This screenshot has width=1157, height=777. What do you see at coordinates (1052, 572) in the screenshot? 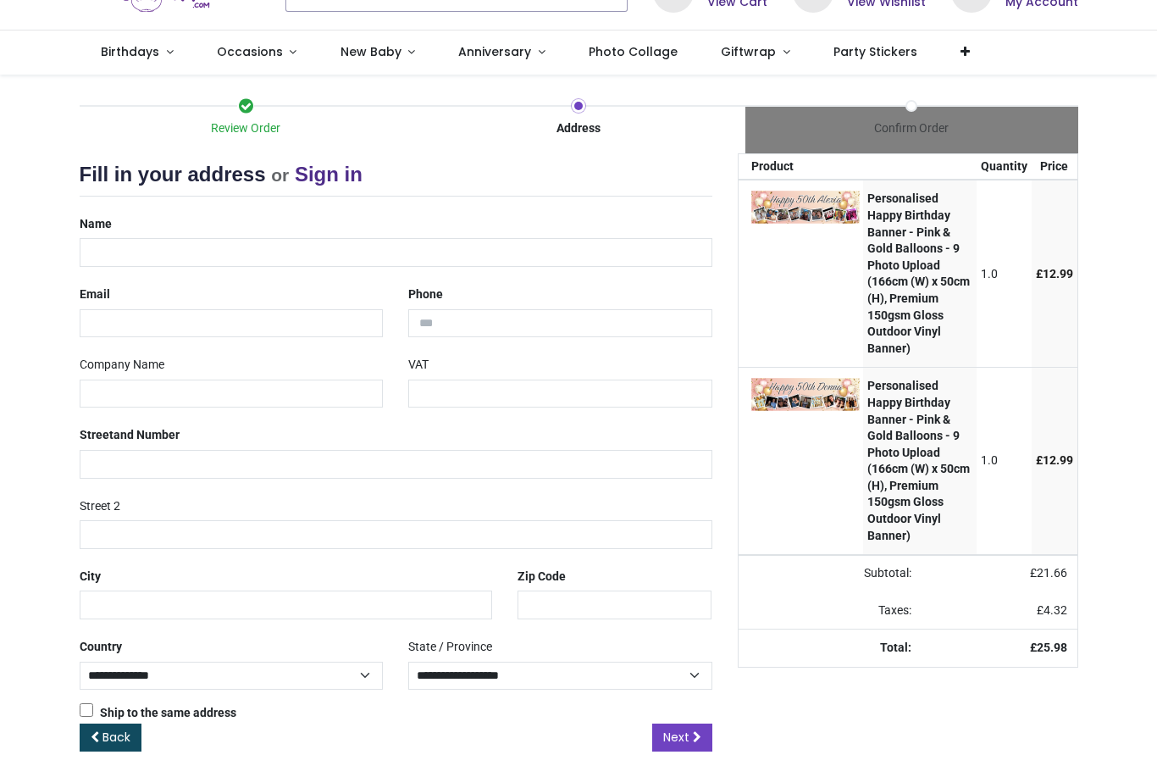
I see `span: 21.66` at bounding box center [1052, 572].